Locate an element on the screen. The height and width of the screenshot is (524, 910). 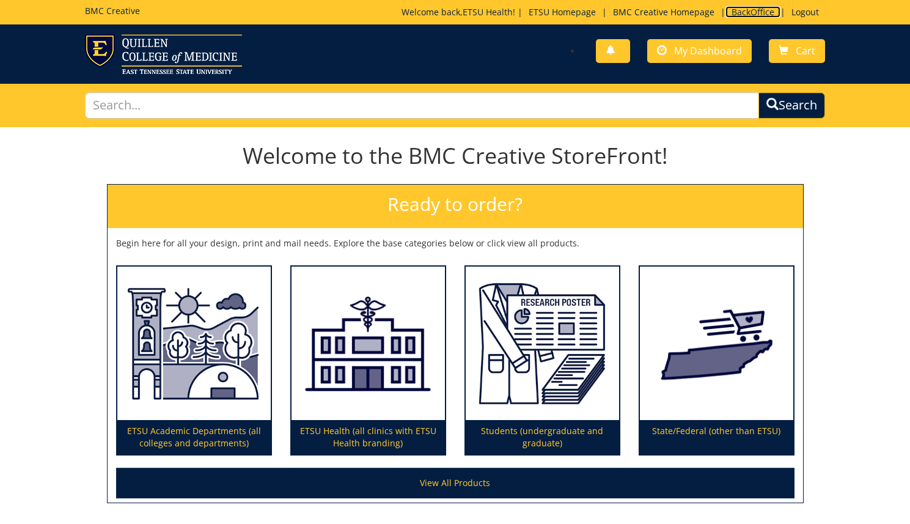
p: State/Federal (other than ETSU) is located at coordinates (716, 437).